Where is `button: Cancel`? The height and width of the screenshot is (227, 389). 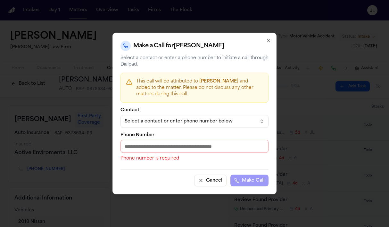 button: Cancel is located at coordinates (210, 181).